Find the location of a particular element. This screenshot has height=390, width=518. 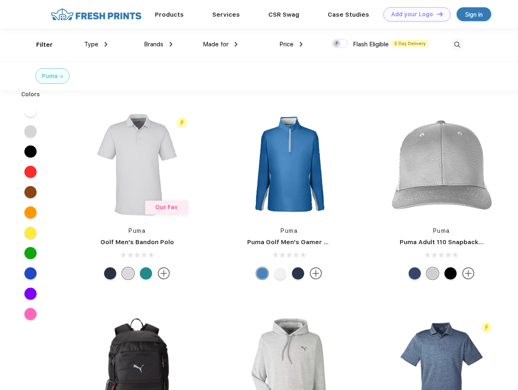

div: High Rise is located at coordinates (128, 273).